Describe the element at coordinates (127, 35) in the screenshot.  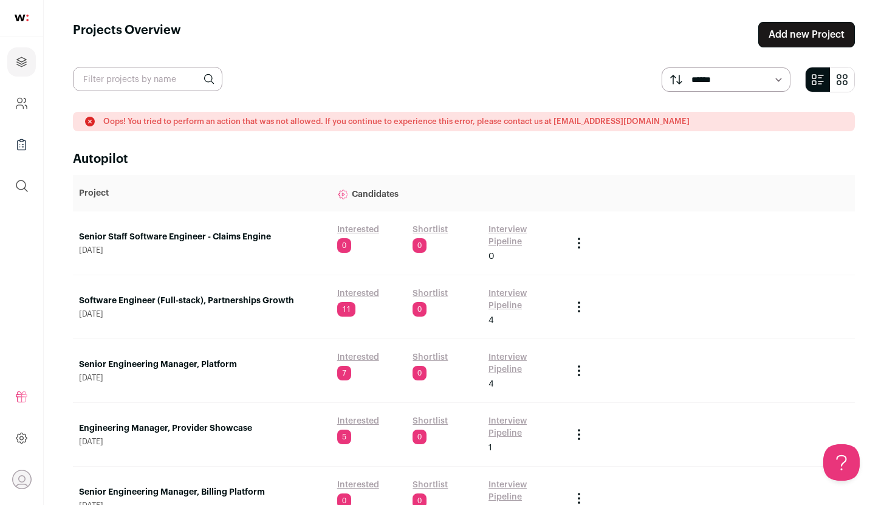
I see `h1: Projects Overview` at that location.